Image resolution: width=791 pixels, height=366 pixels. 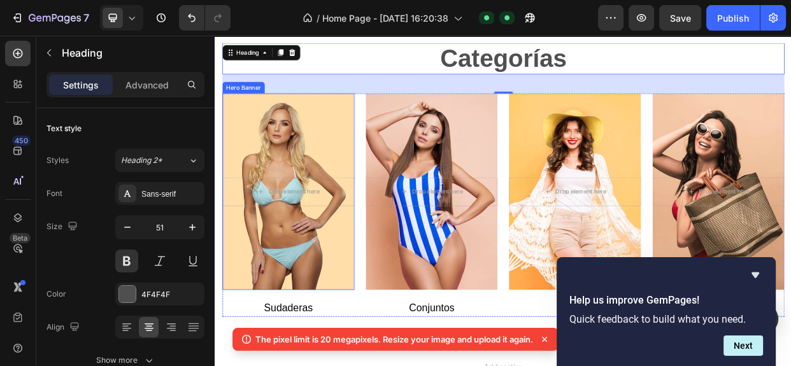 I want to click on div: Styles, so click(x=57, y=160).